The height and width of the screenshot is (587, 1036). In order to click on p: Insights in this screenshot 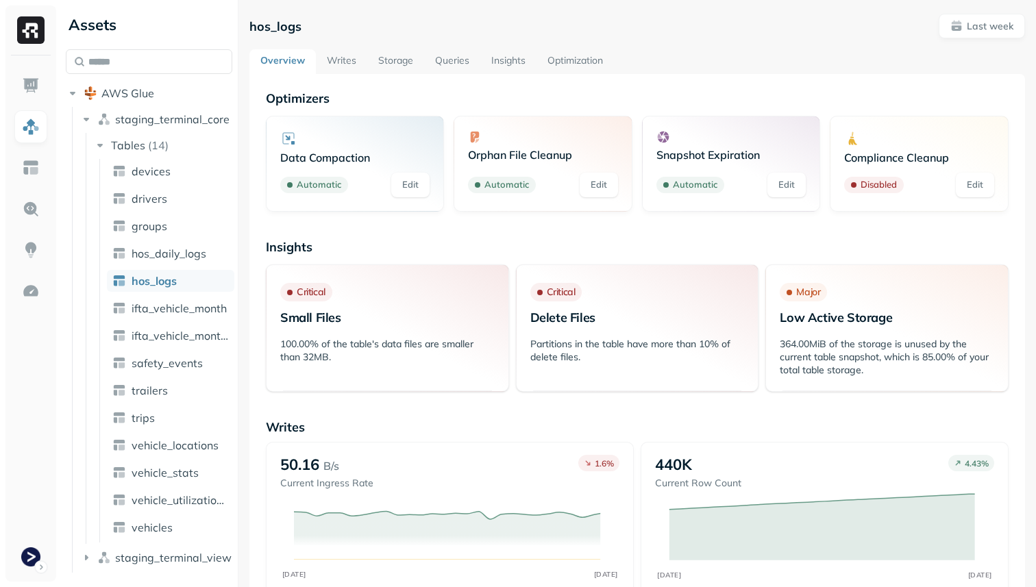, I will do `click(637, 247)`.